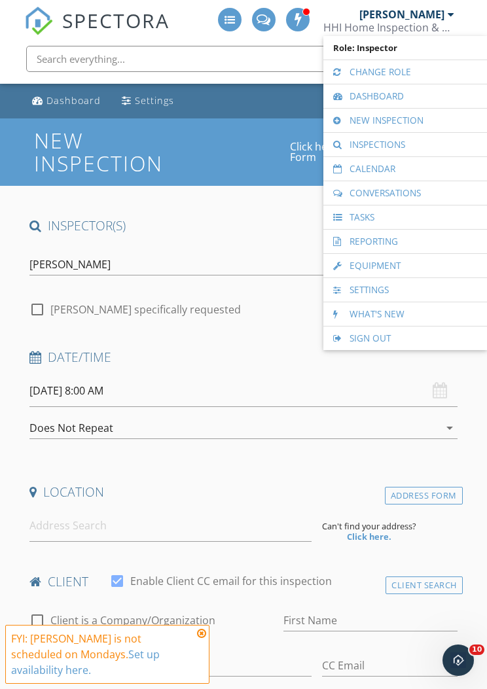 Image resolution: width=487 pixels, height=689 pixels. I want to click on span: Role: Inspector, so click(405, 48).